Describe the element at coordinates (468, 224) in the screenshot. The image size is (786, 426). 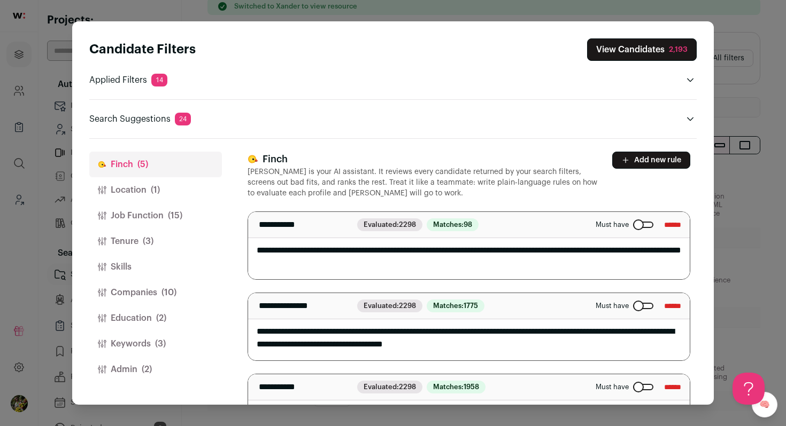
I see `span: 98` at that location.